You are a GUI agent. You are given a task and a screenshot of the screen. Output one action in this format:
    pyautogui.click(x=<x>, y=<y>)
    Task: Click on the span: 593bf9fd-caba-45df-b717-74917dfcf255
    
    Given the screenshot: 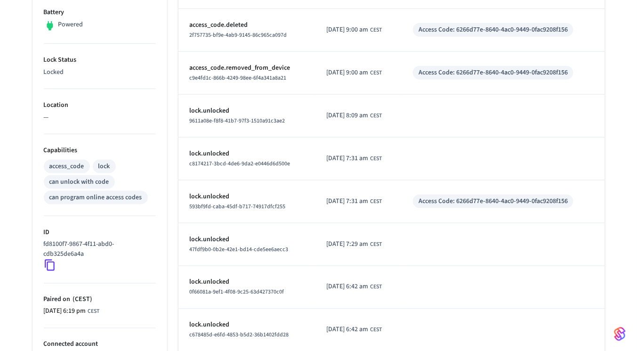 What is the action you would take?
    pyautogui.click(x=238, y=206)
    